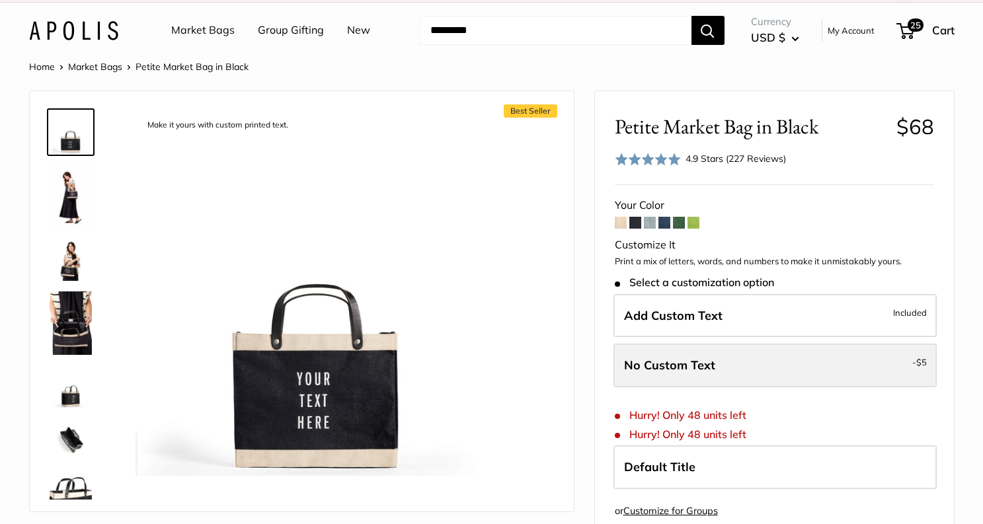 The width and height of the screenshot is (983, 524). Describe the element at coordinates (530, 111) in the screenshot. I see `span: Best Seller` at that location.